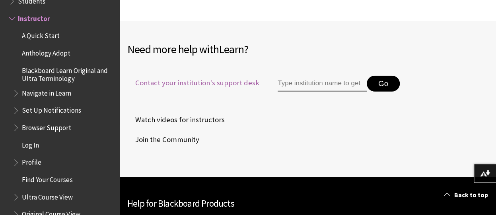 The width and height of the screenshot is (496, 215). What do you see at coordinates (34, 17) in the screenshot?
I see `span: Instructor` at bounding box center [34, 17].